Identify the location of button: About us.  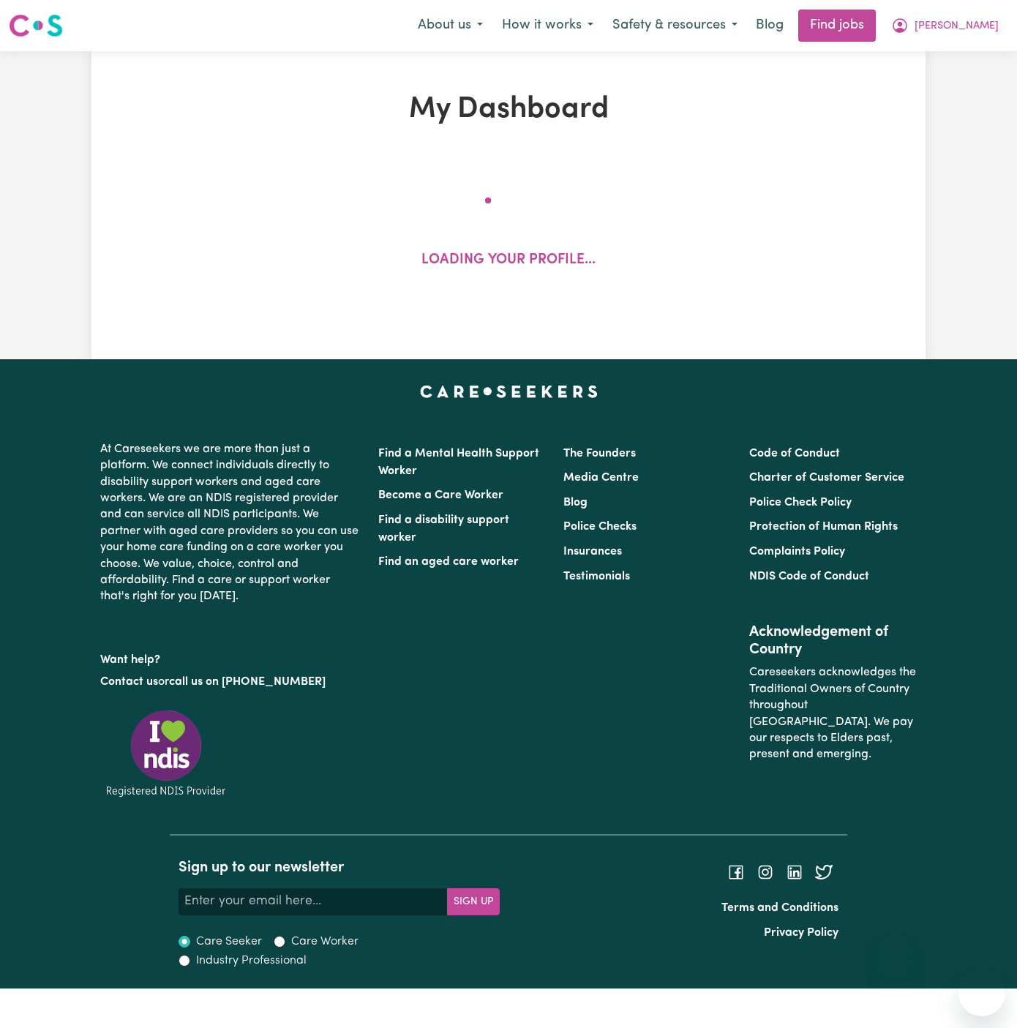
(450, 26).